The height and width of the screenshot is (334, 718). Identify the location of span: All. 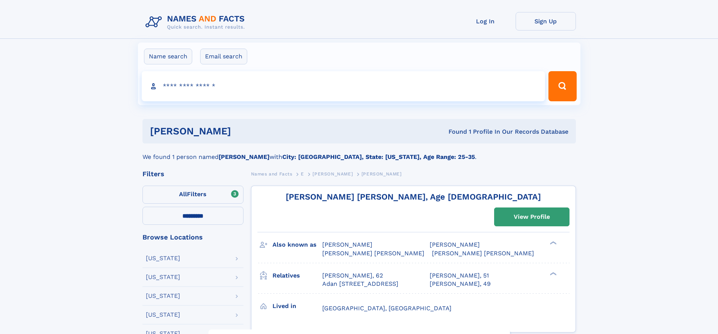
(183, 194).